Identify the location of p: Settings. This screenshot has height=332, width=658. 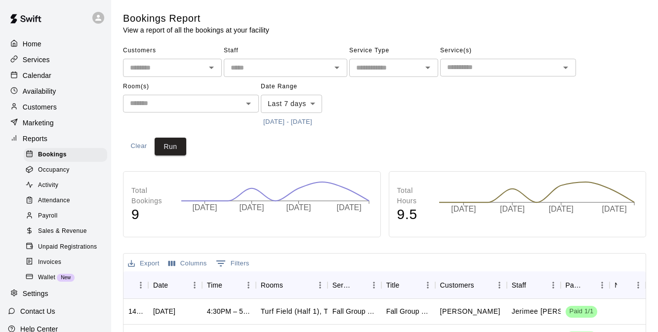
(36, 294).